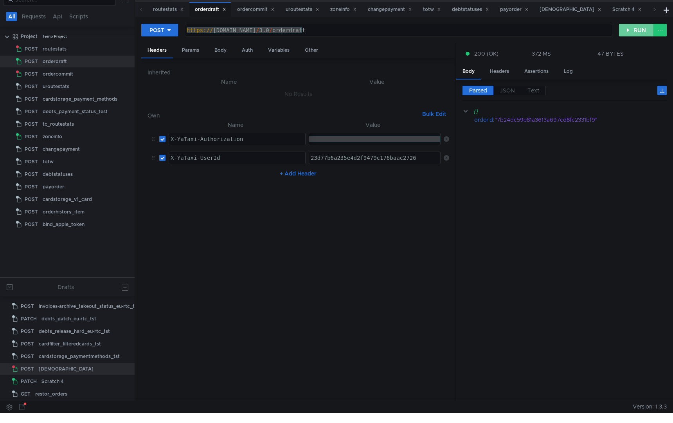 The image size is (673, 423). What do you see at coordinates (536, 71) in the screenshot?
I see `div: Assertions` at bounding box center [536, 71].